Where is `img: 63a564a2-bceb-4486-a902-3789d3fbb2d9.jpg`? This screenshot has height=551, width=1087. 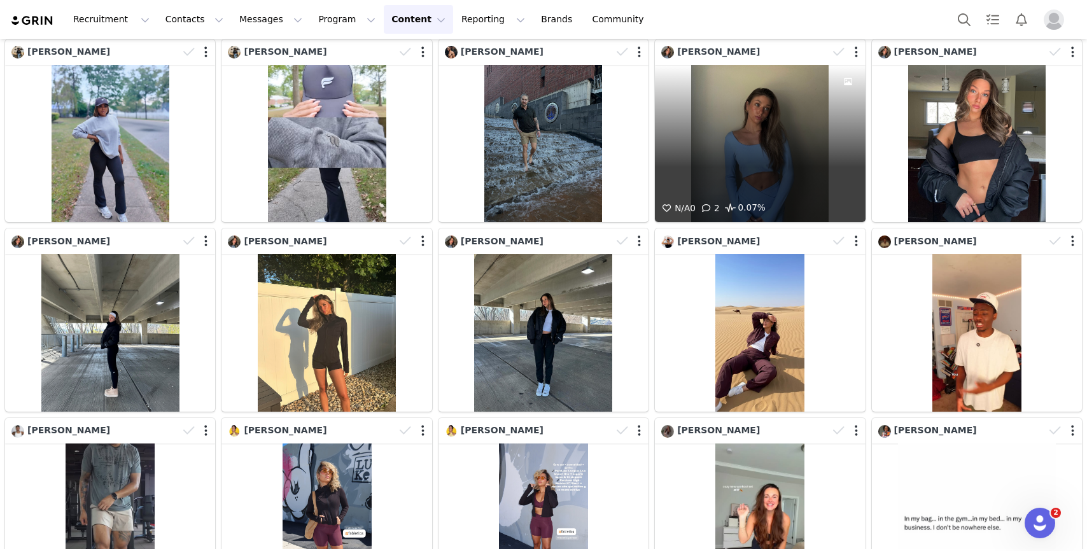 img: 63a564a2-bceb-4486-a902-3789d3fbb2d9.jpg is located at coordinates (884, 242).